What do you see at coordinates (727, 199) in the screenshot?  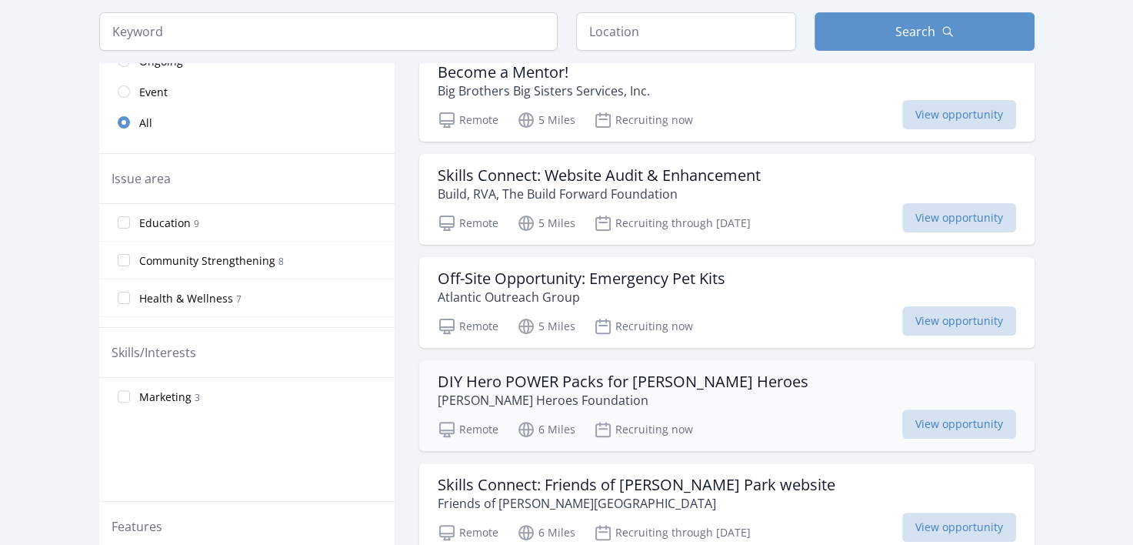 I see `a: Skills Connect: Website Audit & Enhancement Build, RVA, The Build Forward Foundation Remote 5 Mil...` at bounding box center [727, 199].